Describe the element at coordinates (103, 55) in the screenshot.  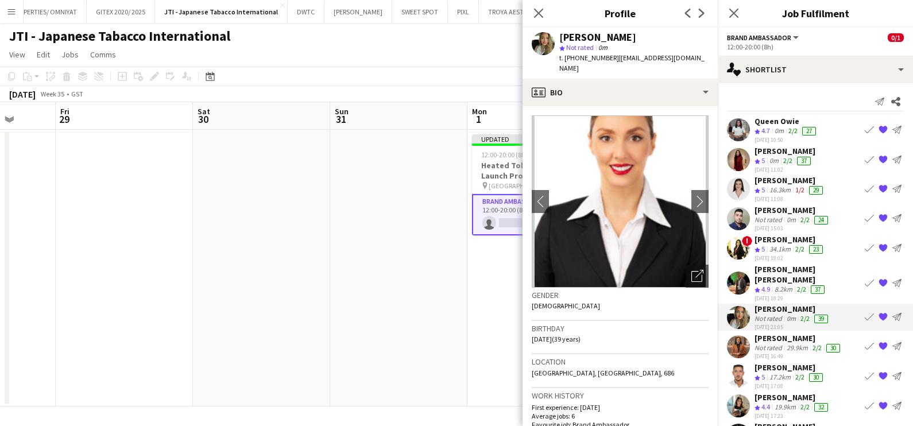
I see `span: Comms` at that location.